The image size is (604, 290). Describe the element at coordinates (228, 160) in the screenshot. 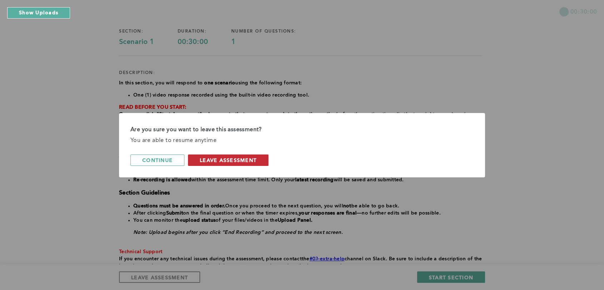

I see `button: leave assessment` at that location.